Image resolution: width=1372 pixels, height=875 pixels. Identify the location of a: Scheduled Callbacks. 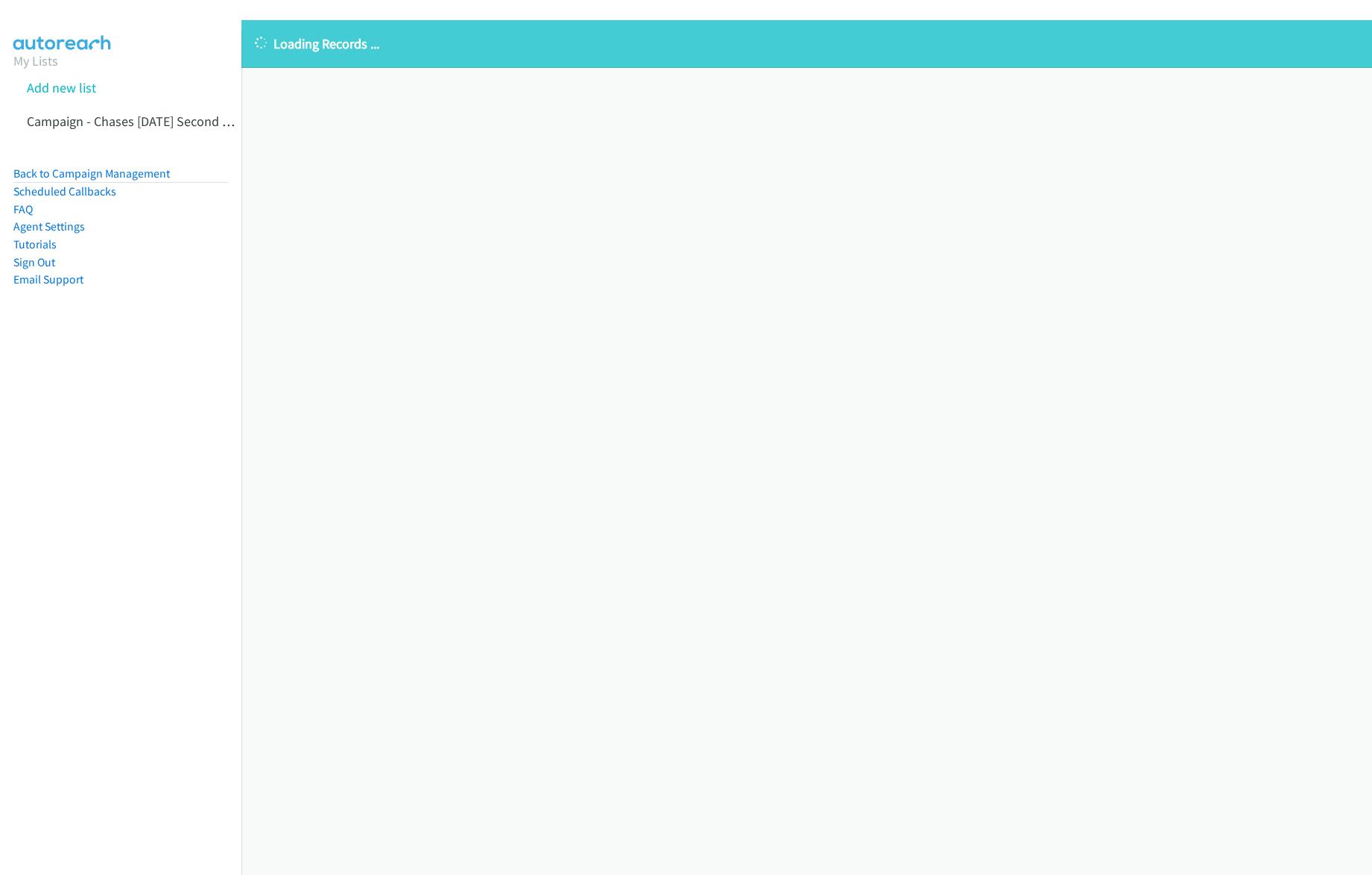
(65, 191).